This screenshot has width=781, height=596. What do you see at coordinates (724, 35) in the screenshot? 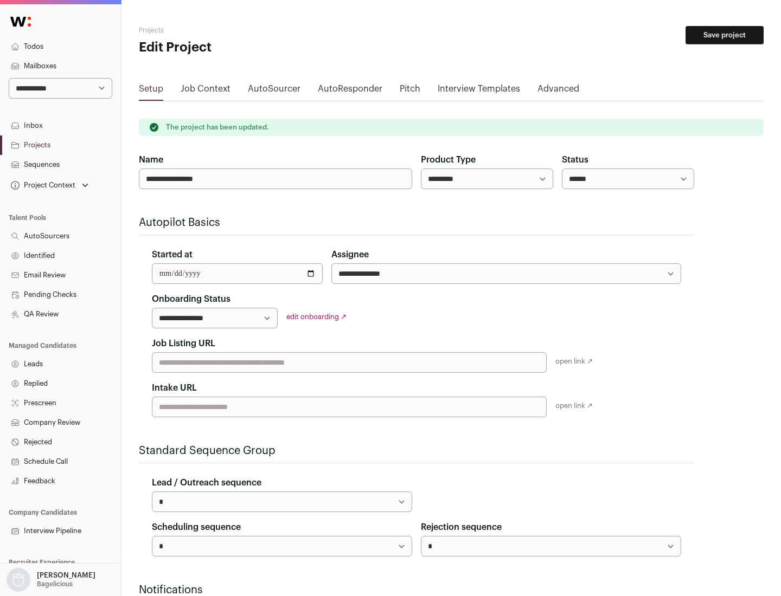
I see `button: Save project` at bounding box center [724, 35].